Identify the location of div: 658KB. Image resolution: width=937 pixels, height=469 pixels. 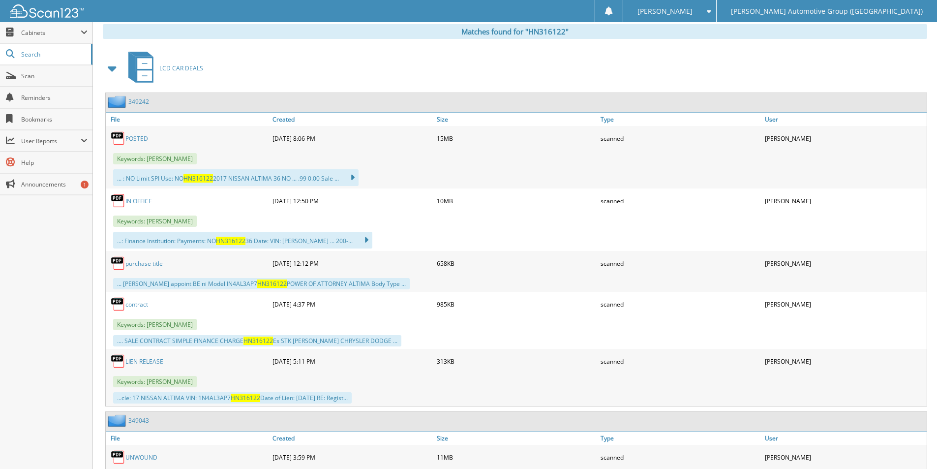
(517, 263).